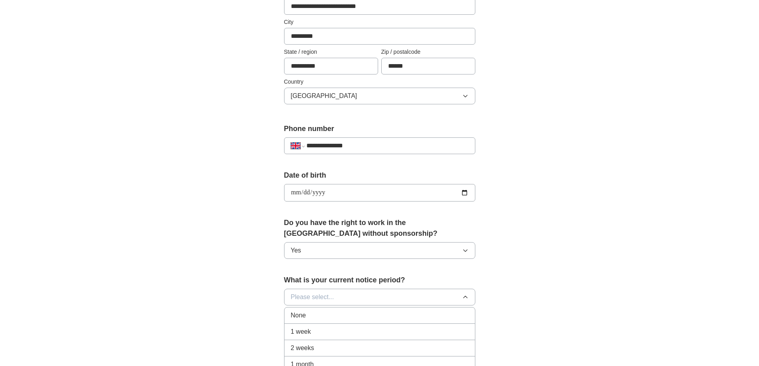 This screenshot has height=366, width=759. What do you see at coordinates (331, 52) in the screenshot?
I see `label: State / region` at bounding box center [331, 52].